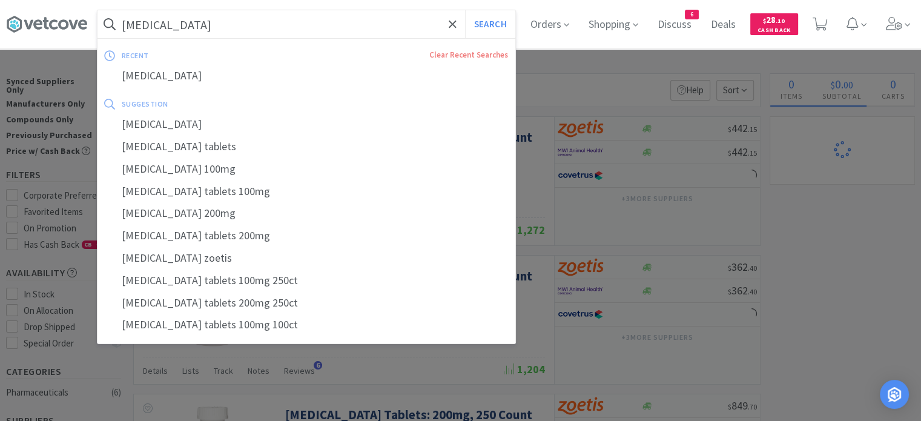  I want to click on span: 6, so click(692, 15).